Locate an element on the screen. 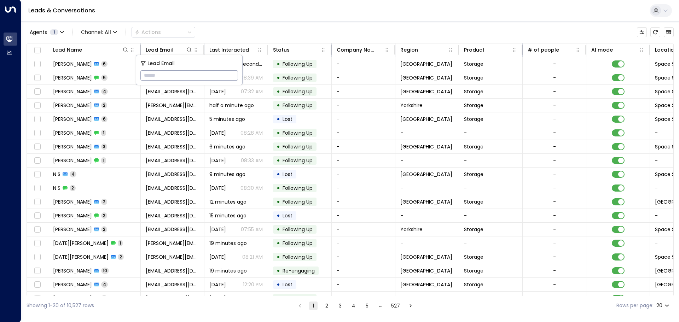  button: Actions is located at coordinates (163, 32).